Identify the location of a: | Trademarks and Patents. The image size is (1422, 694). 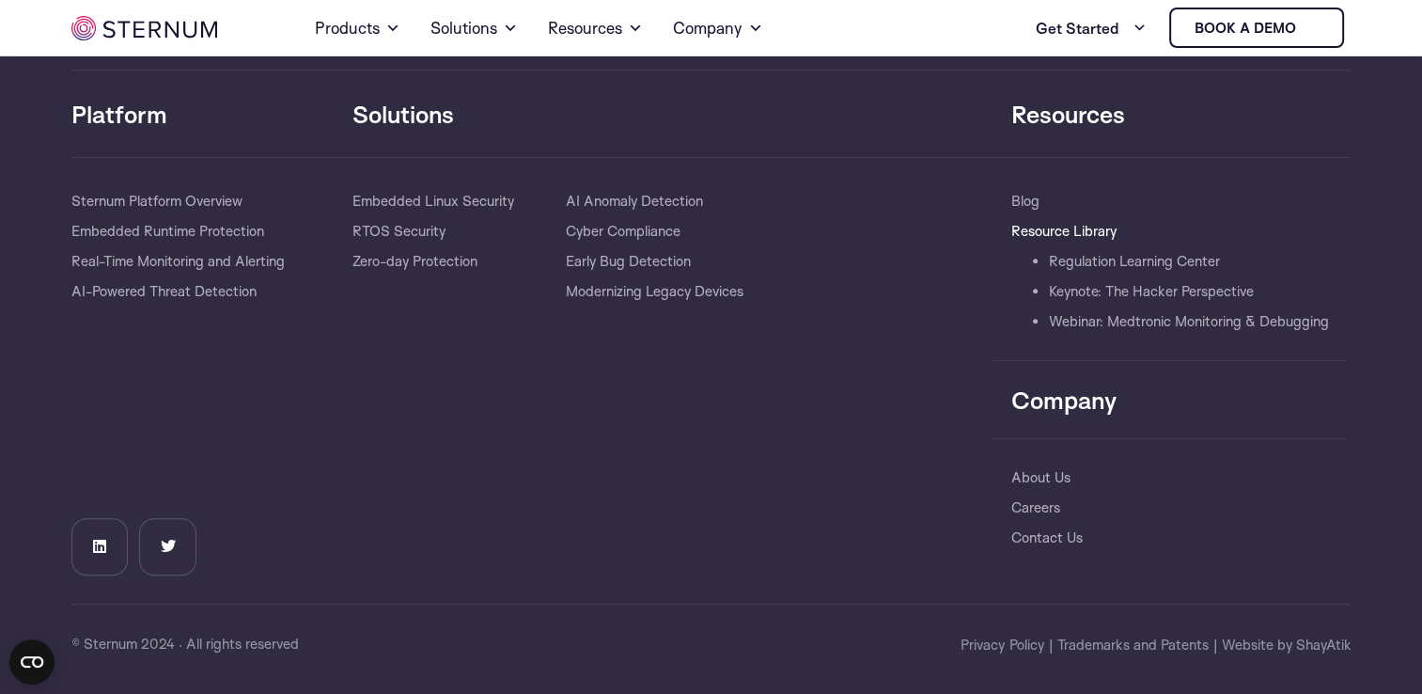
(1128, 645).